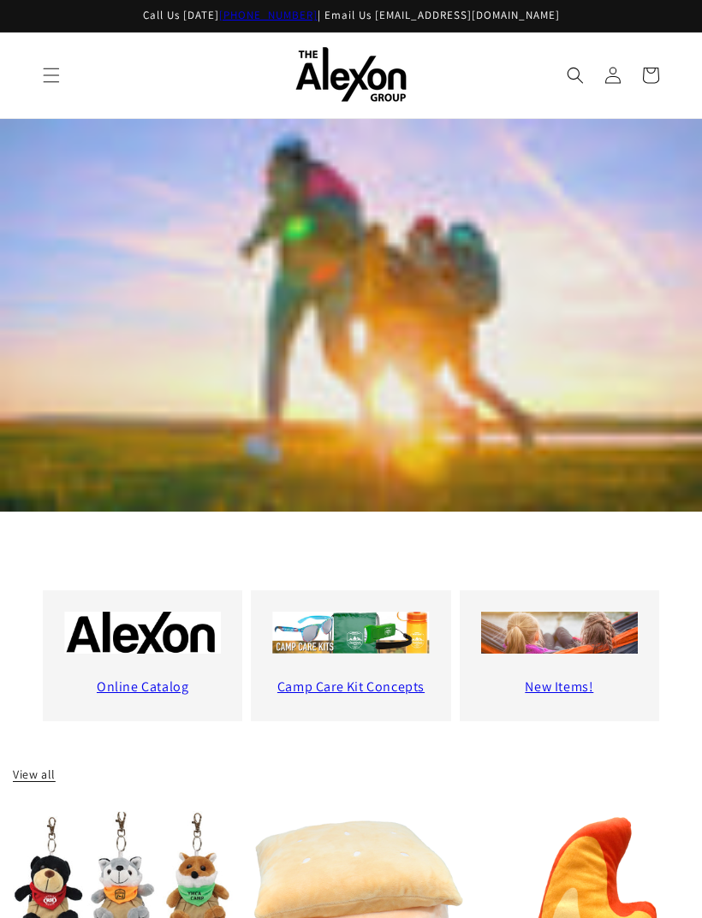  Describe the element at coordinates (559, 686) in the screenshot. I see `a: New Items!` at that location.